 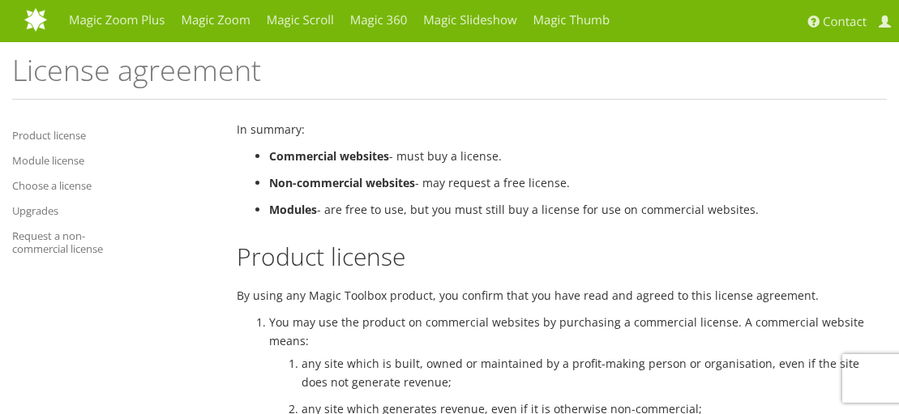 What do you see at coordinates (449, 77) in the screenshot?
I see `h1: License agreement` at bounding box center [449, 77].